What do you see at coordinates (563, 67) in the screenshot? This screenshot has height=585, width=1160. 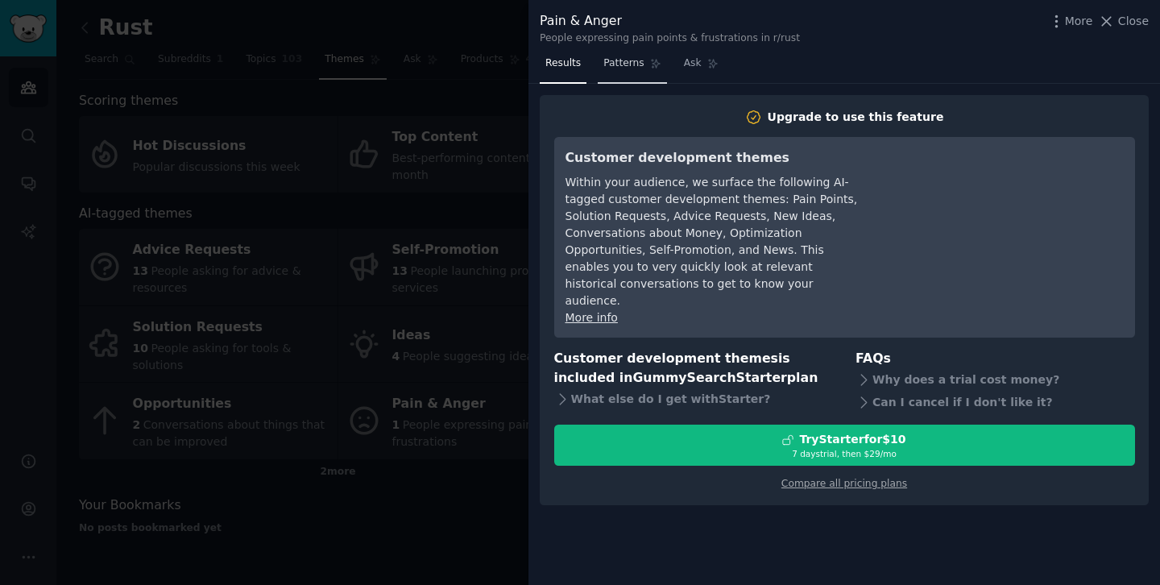 I see `a: Results` at bounding box center [563, 67].